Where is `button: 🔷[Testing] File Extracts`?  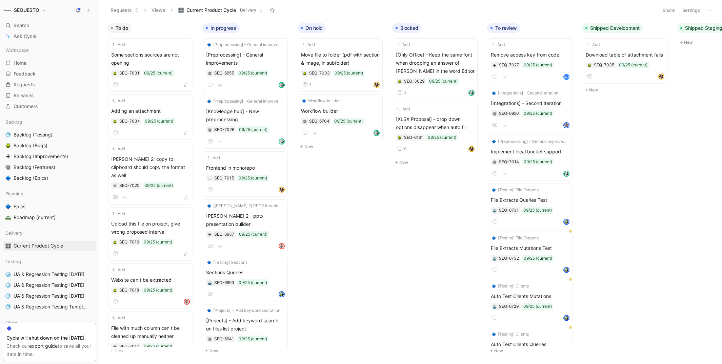
button: 🔷[Testing] File Extracts is located at coordinates (515, 190).